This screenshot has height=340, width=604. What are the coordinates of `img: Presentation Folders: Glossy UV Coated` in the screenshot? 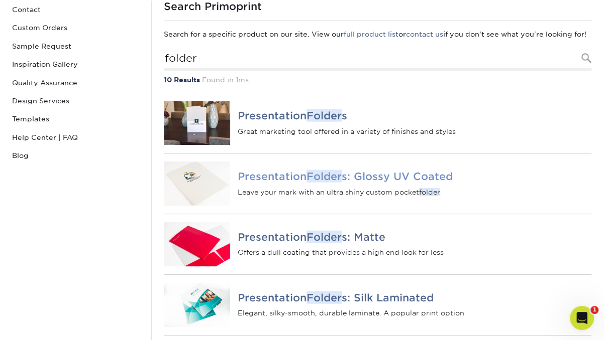 It's located at (197, 184).